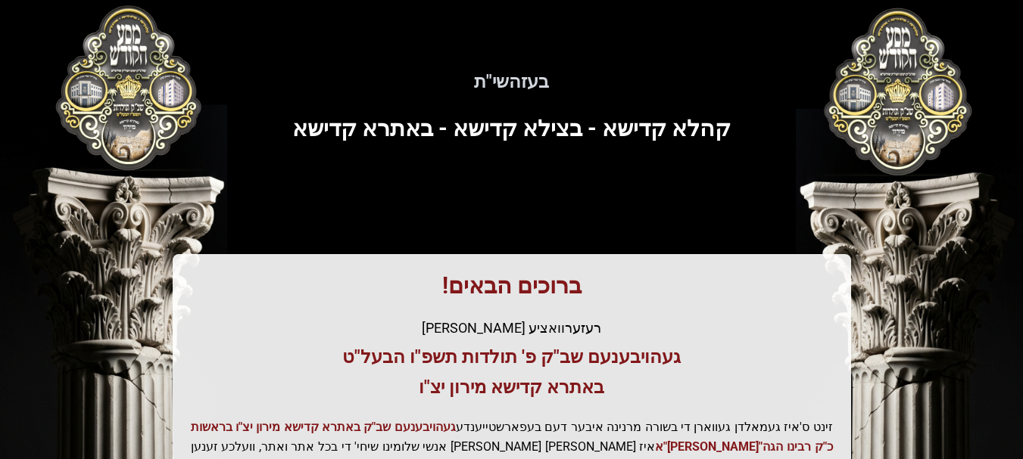 The height and width of the screenshot is (459, 1023). Describe the element at coordinates (512, 286) in the screenshot. I see `h1: ברוכים הבאים!` at that location.